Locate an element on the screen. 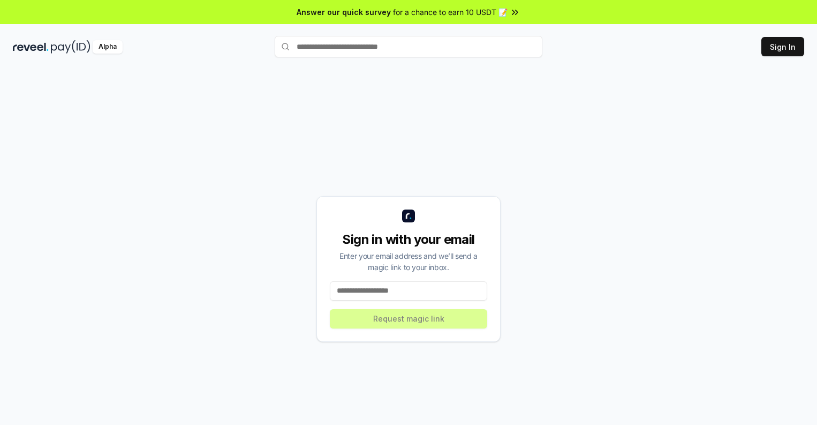  img: pay_id is located at coordinates (71, 47).